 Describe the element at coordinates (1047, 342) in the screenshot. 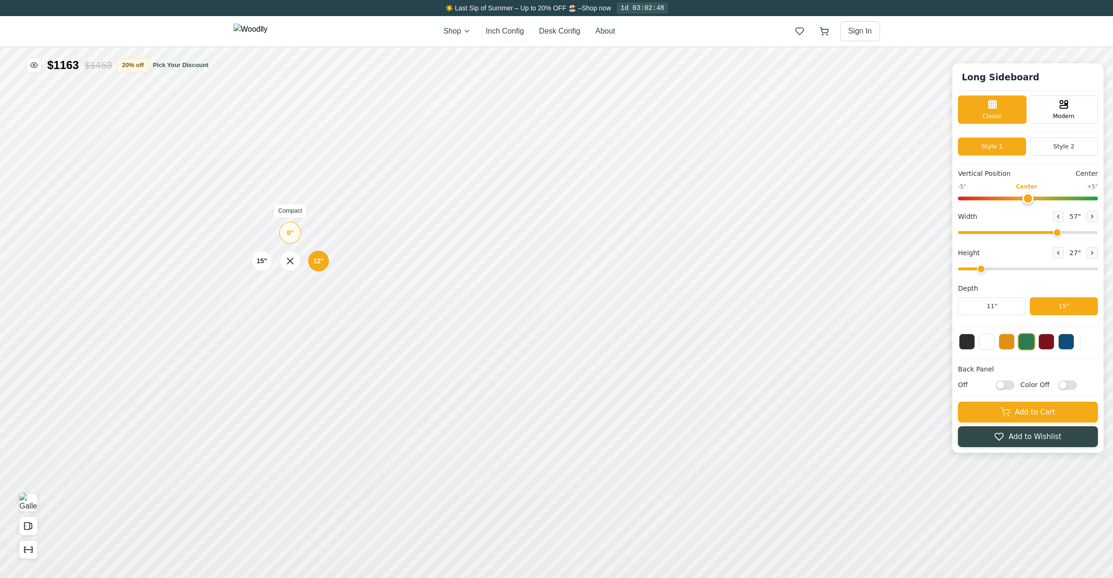

I see `button: Red` at that location.